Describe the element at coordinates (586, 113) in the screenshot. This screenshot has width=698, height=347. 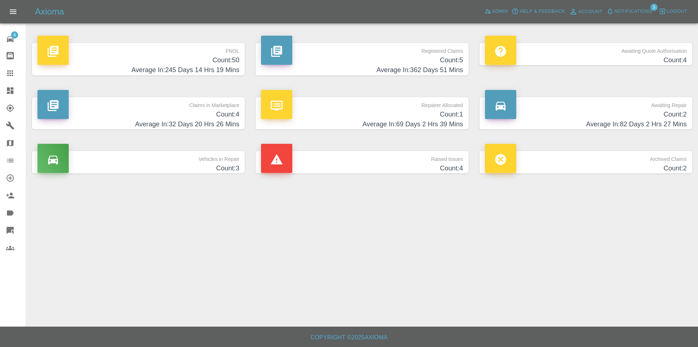
I see `a: Awaiting RepairCount:2Average In:82 Days 2 Hrs 27 Mins` at that location.